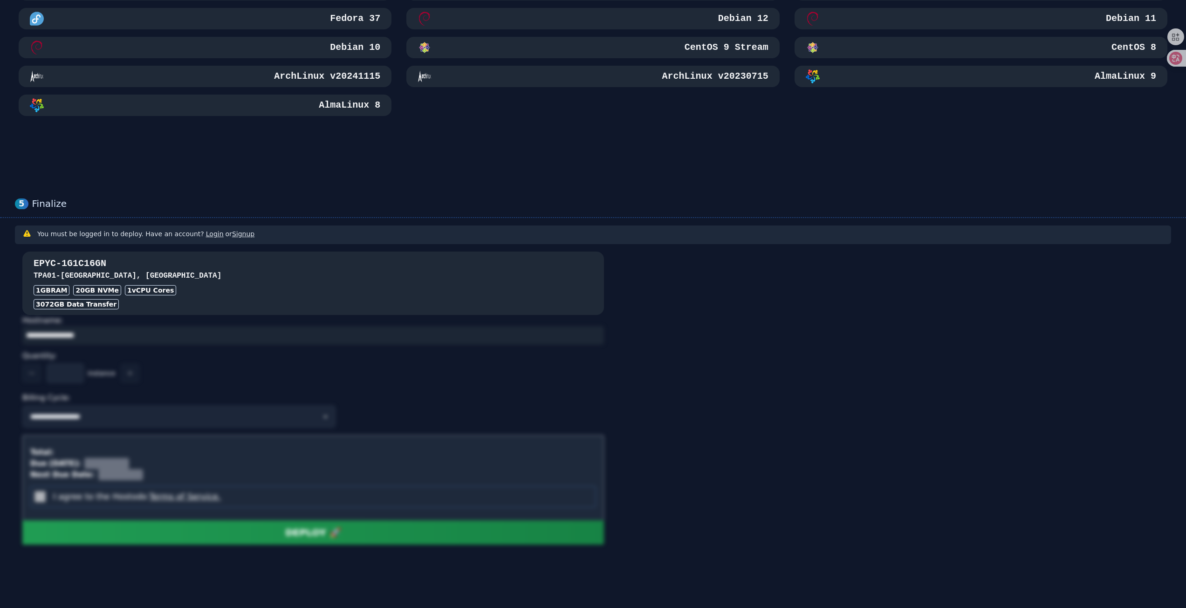 This screenshot has height=608, width=1186. What do you see at coordinates (602, 204) in the screenshot?
I see `div: Finalize` at bounding box center [602, 204].